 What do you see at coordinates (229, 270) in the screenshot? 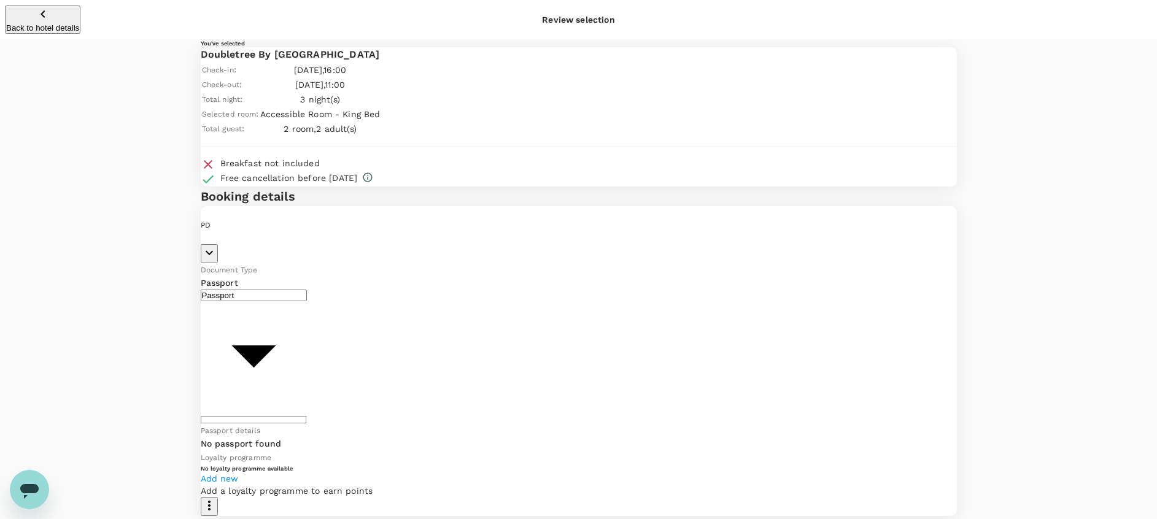
I see `span: Document Type` at bounding box center [229, 270].